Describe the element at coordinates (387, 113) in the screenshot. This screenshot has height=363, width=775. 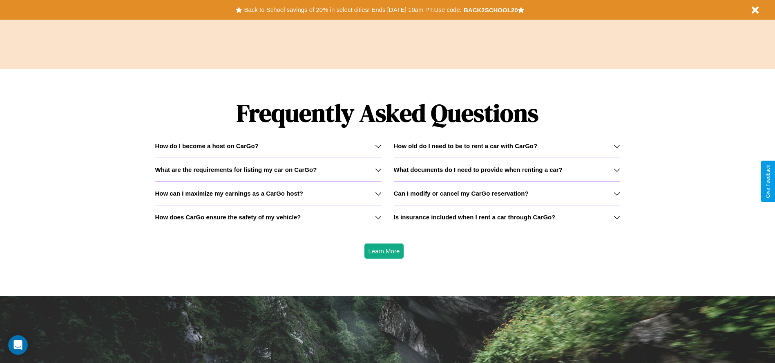
I see `h1: Frequently Asked Questions` at that location.